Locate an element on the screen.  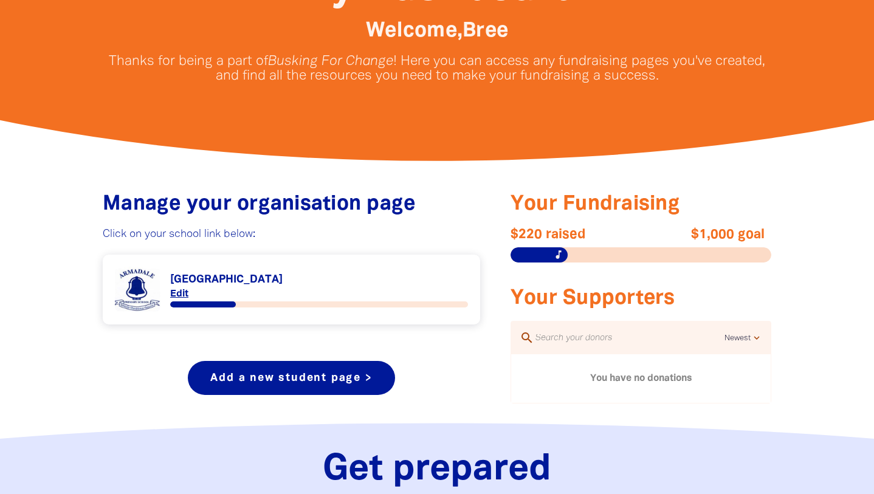
span: Get prepared is located at coordinates (437, 470).